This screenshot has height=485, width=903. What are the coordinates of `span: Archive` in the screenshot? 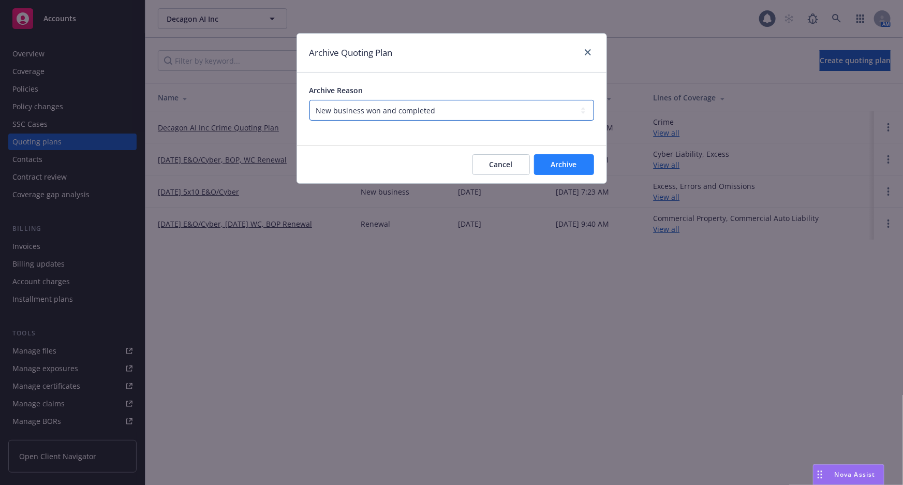 It's located at (564, 164).